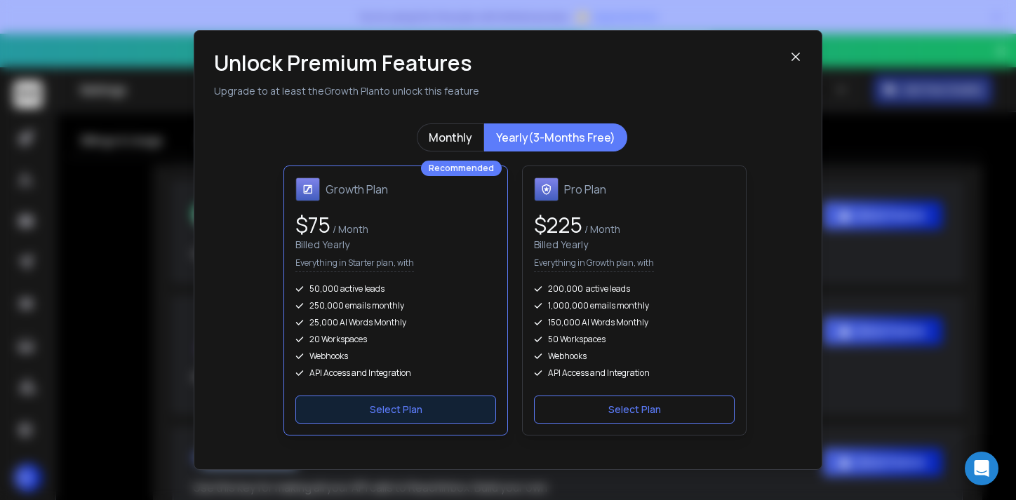 The height and width of the screenshot is (500, 1016). What do you see at coordinates (546, 189) in the screenshot?
I see `img: Pro Plan icon` at bounding box center [546, 189].